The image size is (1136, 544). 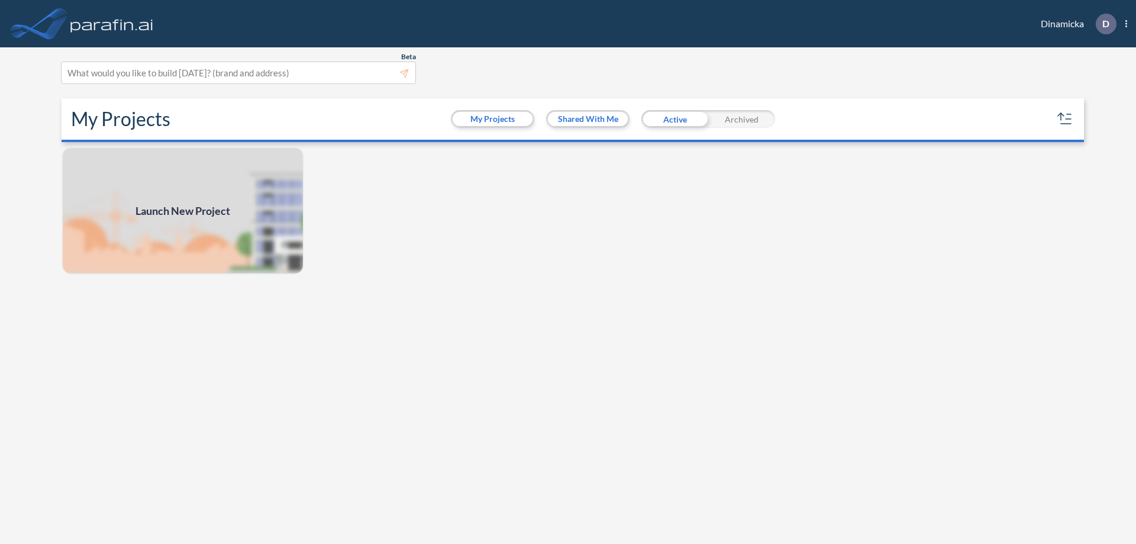 What do you see at coordinates (674, 119) in the screenshot?
I see `div: Active` at bounding box center [674, 119].